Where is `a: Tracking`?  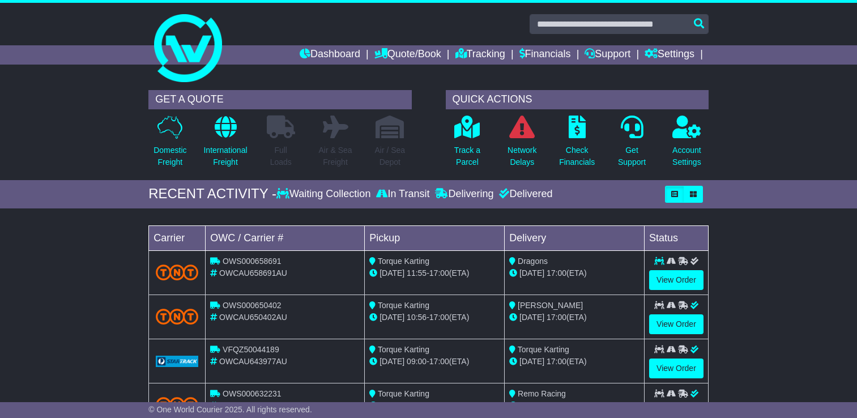 a: Tracking is located at coordinates (481, 55).